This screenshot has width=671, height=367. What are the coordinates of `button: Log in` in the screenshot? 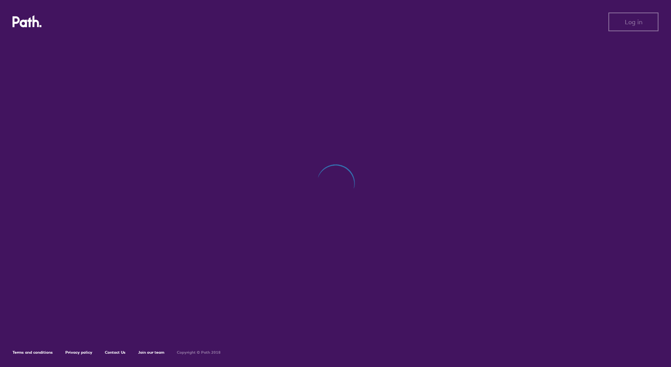 It's located at (633, 22).